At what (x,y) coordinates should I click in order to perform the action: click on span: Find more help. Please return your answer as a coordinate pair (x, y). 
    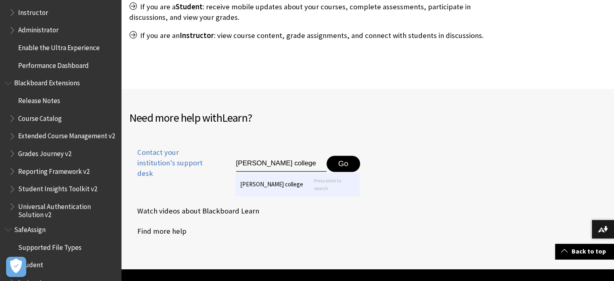
    Looking at the image, I should click on (158, 231).